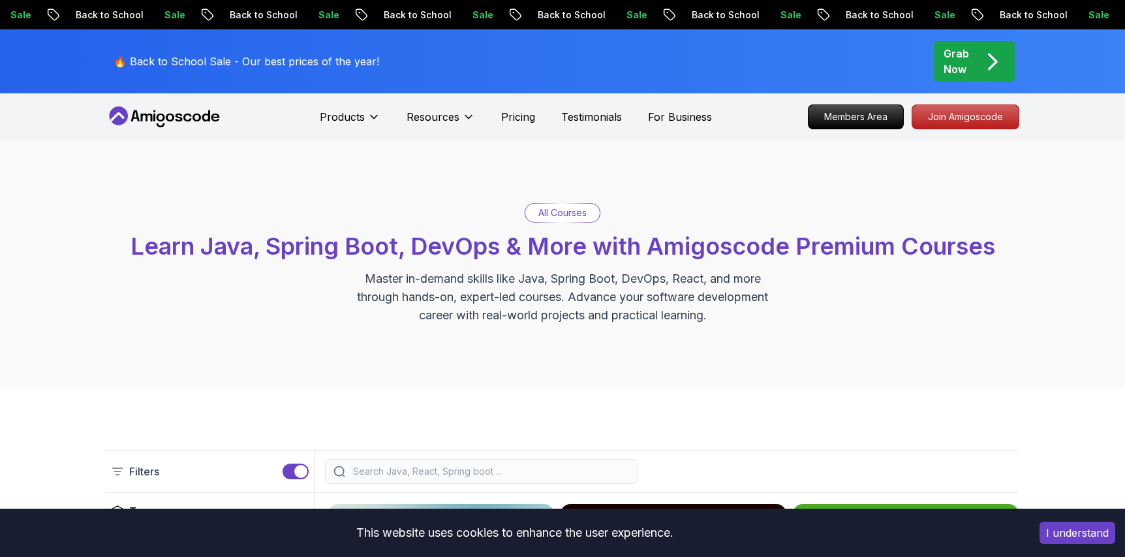 The width and height of the screenshot is (1125, 557). What do you see at coordinates (142, 511) in the screenshot?
I see `h2: Type` at bounding box center [142, 511].